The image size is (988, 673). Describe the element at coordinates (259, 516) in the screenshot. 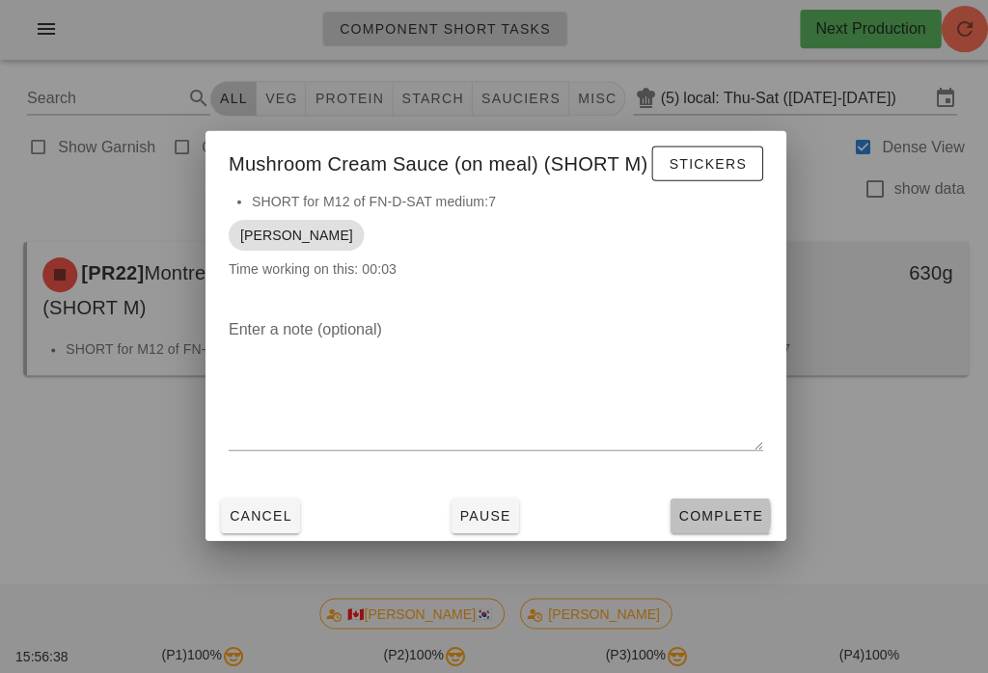

I see `button: Cancel` at that location.